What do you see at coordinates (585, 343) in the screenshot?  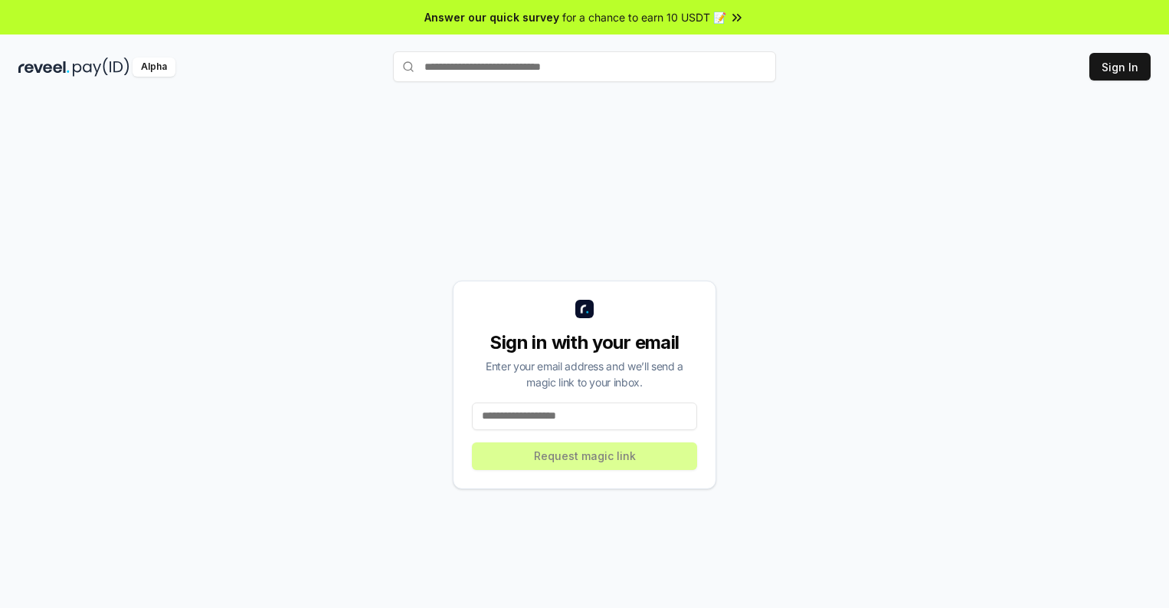 I see `div: Sign in with your email` at bounding box center [585, 343].